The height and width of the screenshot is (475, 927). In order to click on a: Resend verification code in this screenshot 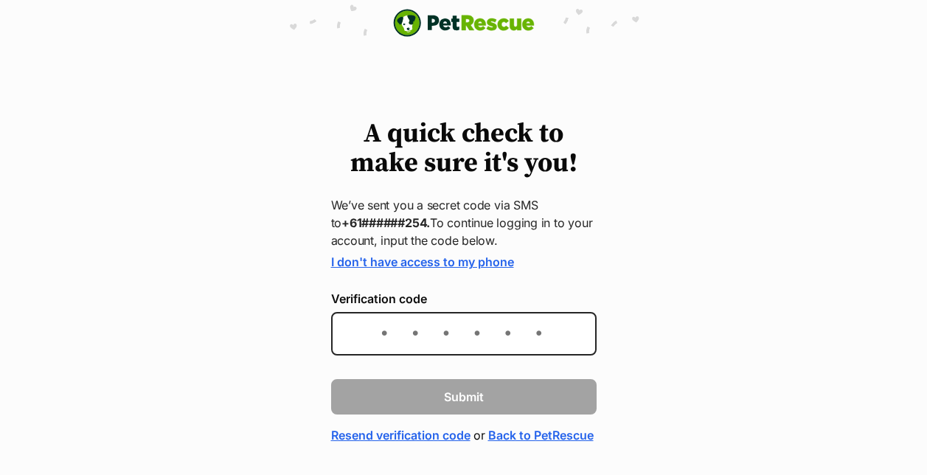, I will do `click(401, 435)`.